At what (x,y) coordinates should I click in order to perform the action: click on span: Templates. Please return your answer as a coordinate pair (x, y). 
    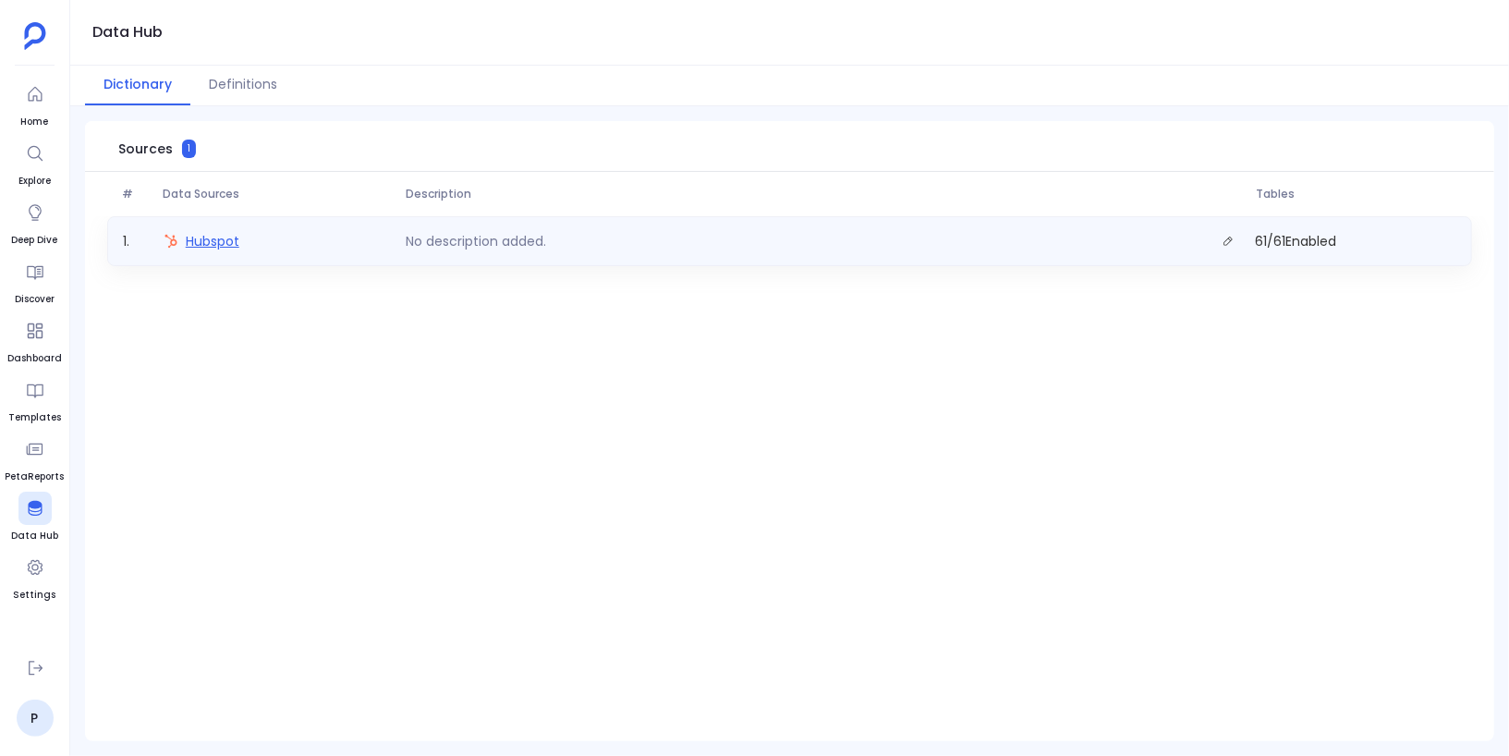
    Looking at the image, I should click on (34, 418).